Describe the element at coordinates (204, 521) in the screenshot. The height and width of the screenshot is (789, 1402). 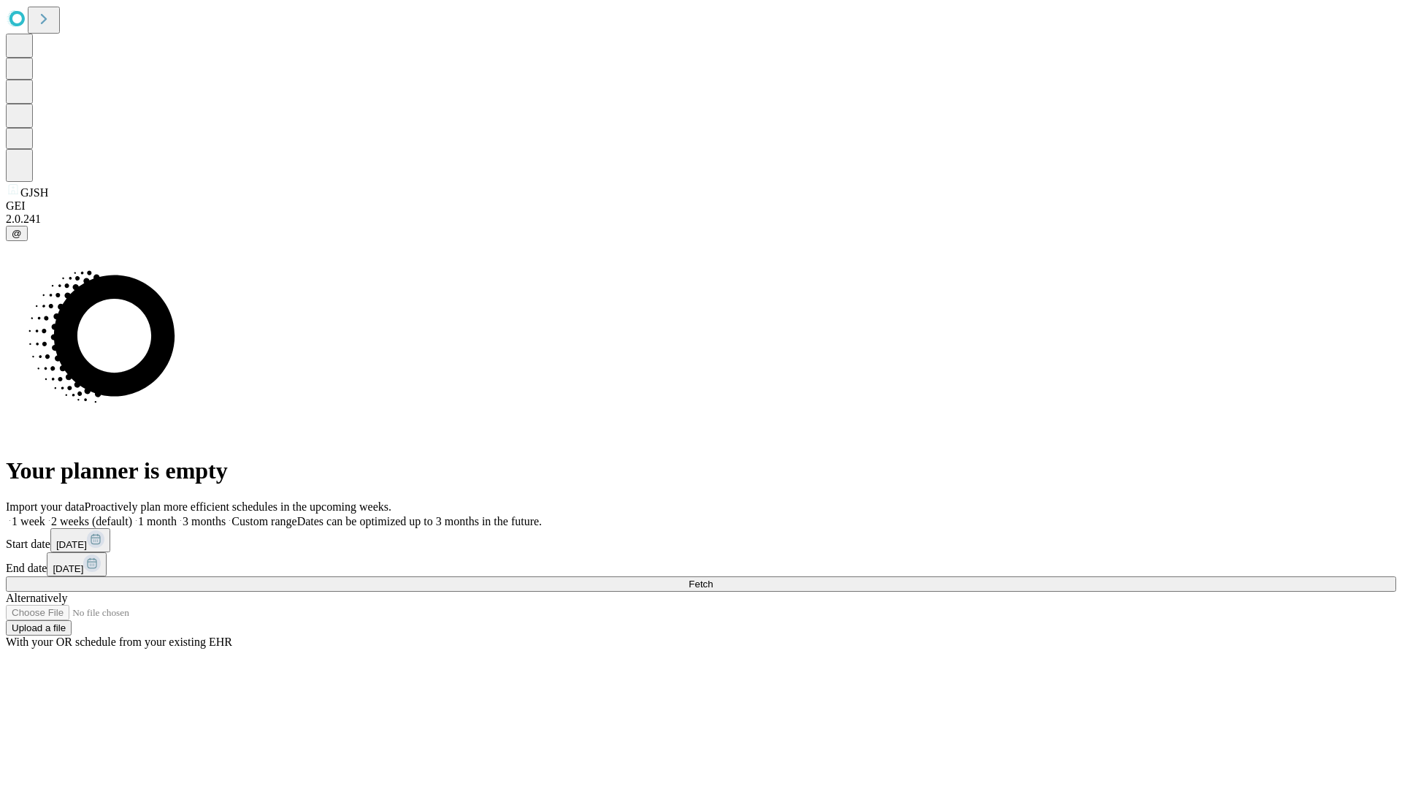
I see `span: 3 months` at that location.